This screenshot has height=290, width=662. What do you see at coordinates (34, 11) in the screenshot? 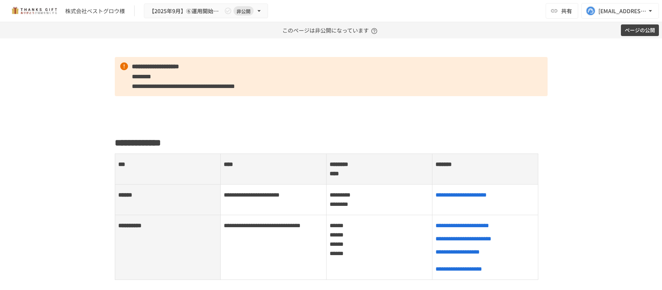
I see `img: mMP1OxWUAhQbsRWCurg7vIHe5HqDpP7qZo7fRoNLXQh` at bounding box center [34, 11].